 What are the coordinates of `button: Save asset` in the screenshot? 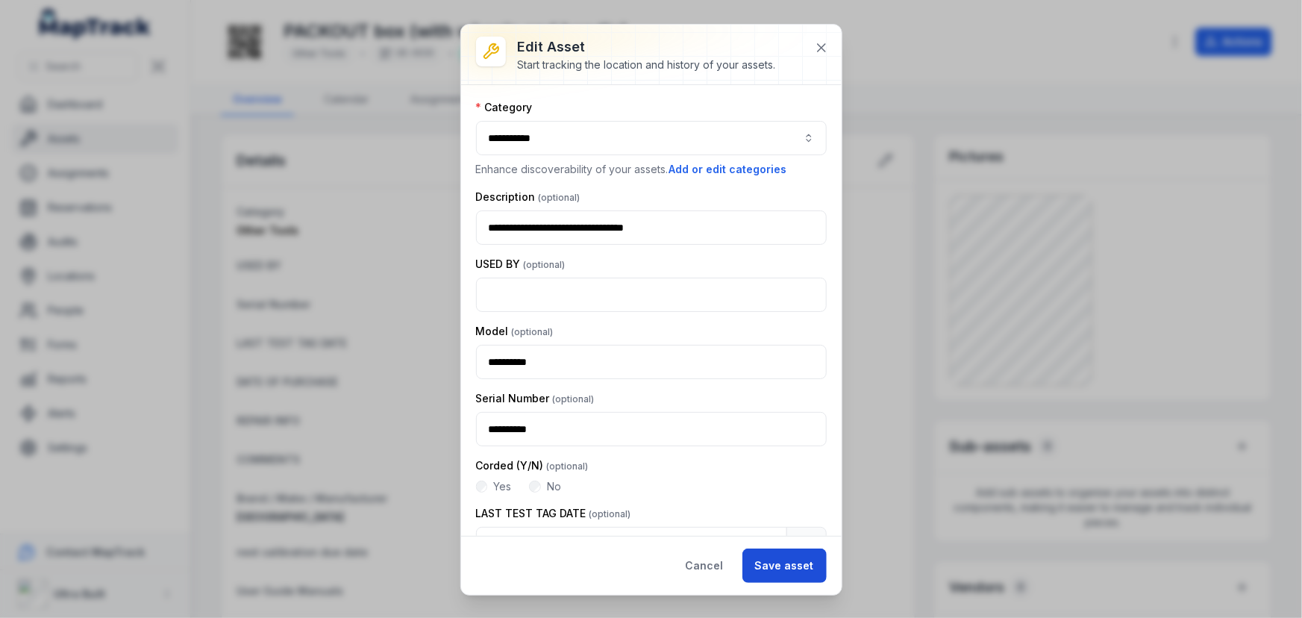 It's located at (784, 566).